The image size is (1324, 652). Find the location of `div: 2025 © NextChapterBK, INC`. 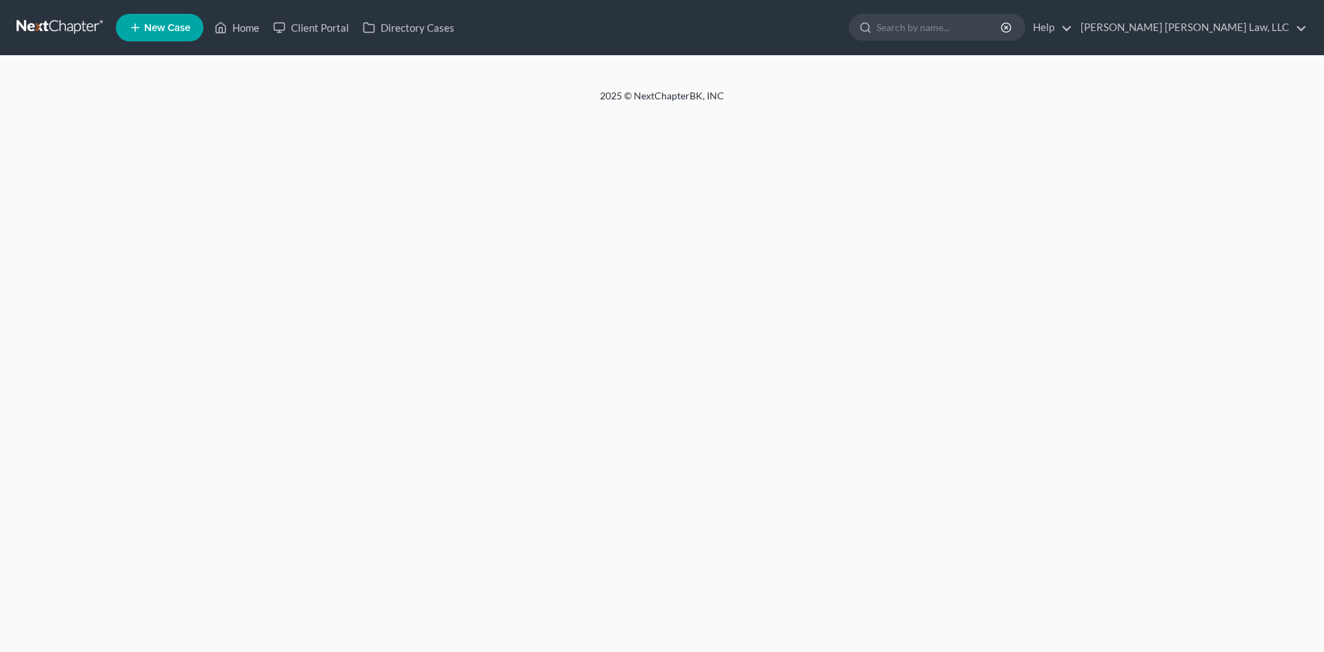

div: 2025 © NextChapterBK, INC is located at coordinates (662, 101).